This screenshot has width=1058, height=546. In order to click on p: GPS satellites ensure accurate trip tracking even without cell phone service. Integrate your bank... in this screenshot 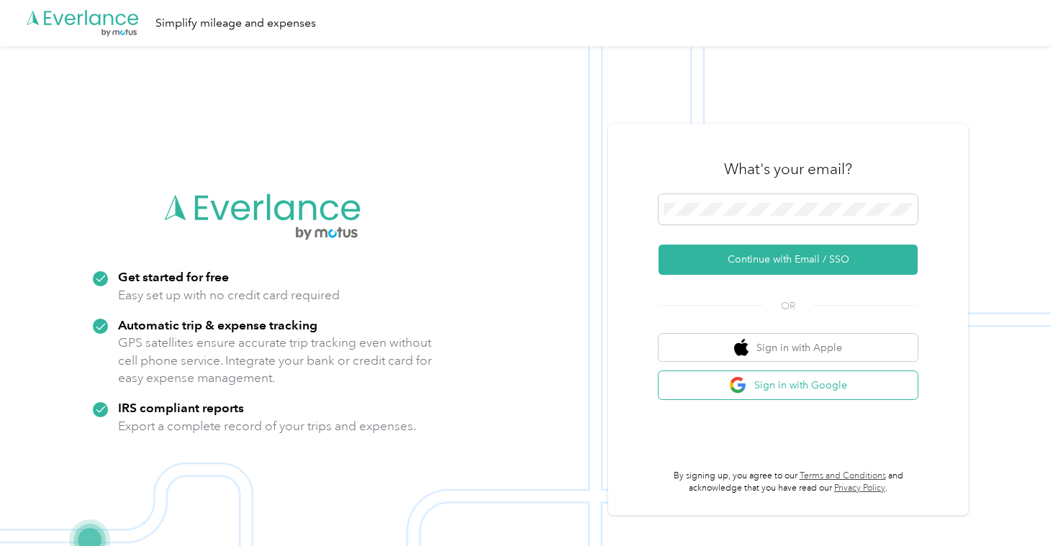, I will do `click(275, 361)`.